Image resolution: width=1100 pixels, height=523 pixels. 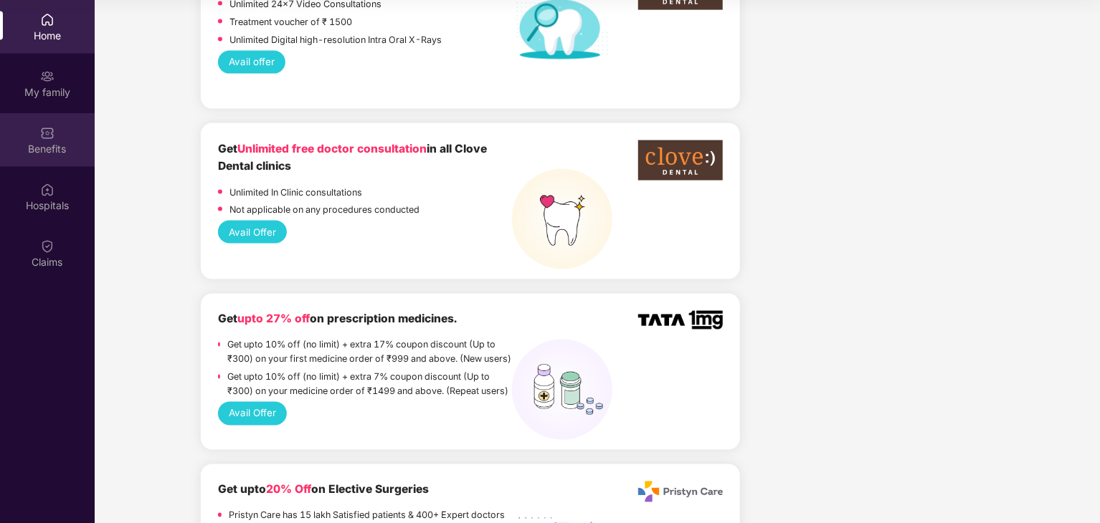 I want to click on img: svg+xml;base64,PHN2ZyBpZD0iQmVuZWZpdHMiIHhtbG5zPSJodHRwOi8vd3d3LnczLm9yZy8yMDAwL3N2ZyIgd2lkdGg9Ij..., so click(x=47, y=133).